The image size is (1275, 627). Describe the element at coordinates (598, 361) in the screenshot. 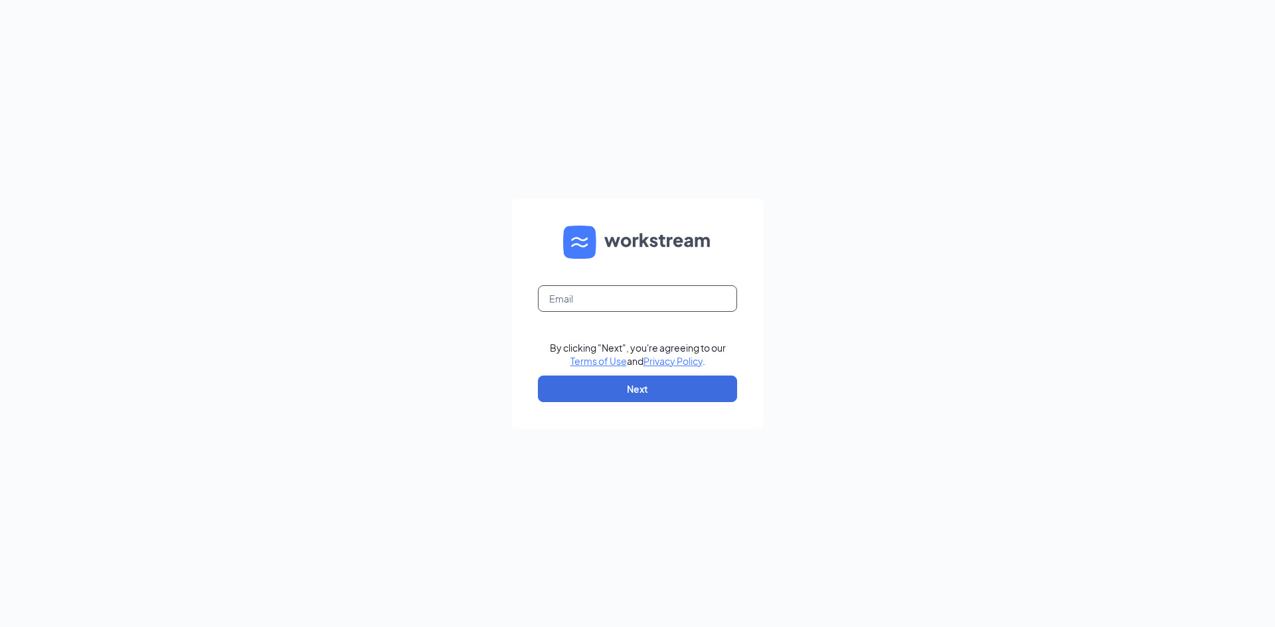

I see `a: Terms of Use` at that location.